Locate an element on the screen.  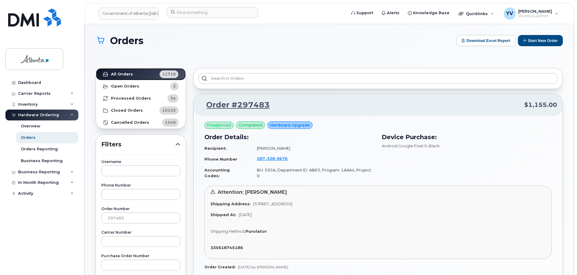
a: Closed Orders10133 is located at coordinates (141, 110).